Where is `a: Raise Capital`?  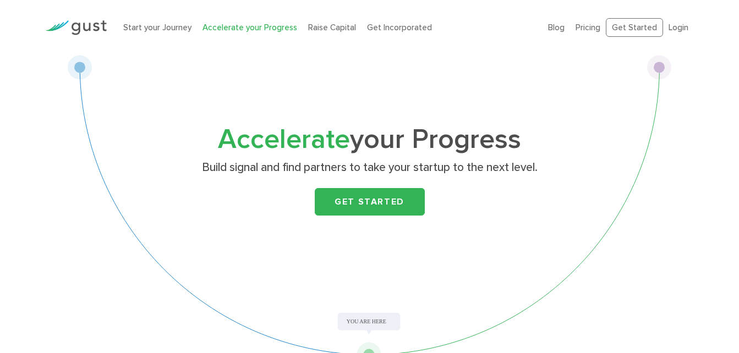
a: Raise Capital is located at coordinates (332, 28).